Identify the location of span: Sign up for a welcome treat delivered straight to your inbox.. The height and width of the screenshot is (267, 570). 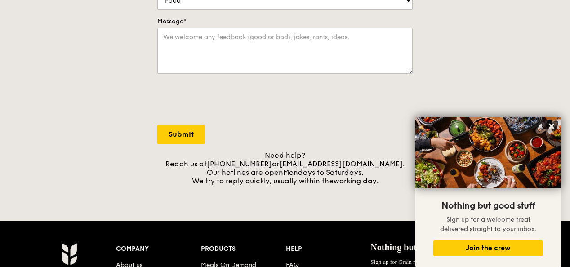
(488, 224).